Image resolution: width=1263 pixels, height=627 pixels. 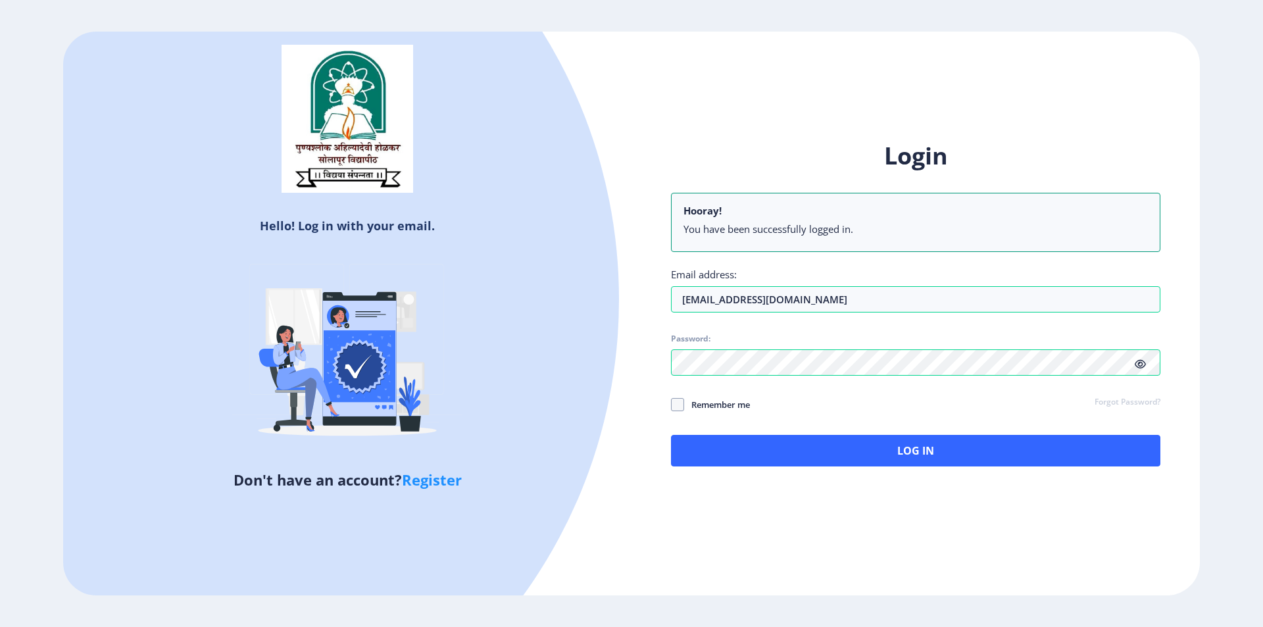 What do you see at coordinates (1127, 402) in the screenshot?
I see `a: Forgot Password?` at bounding box center [1127, 402].